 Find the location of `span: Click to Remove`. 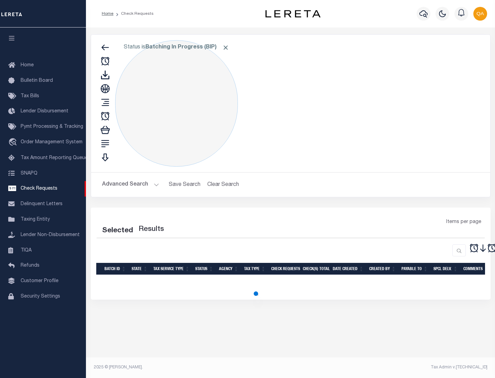

span: Click to Remove is located at coordinates (225, 47).